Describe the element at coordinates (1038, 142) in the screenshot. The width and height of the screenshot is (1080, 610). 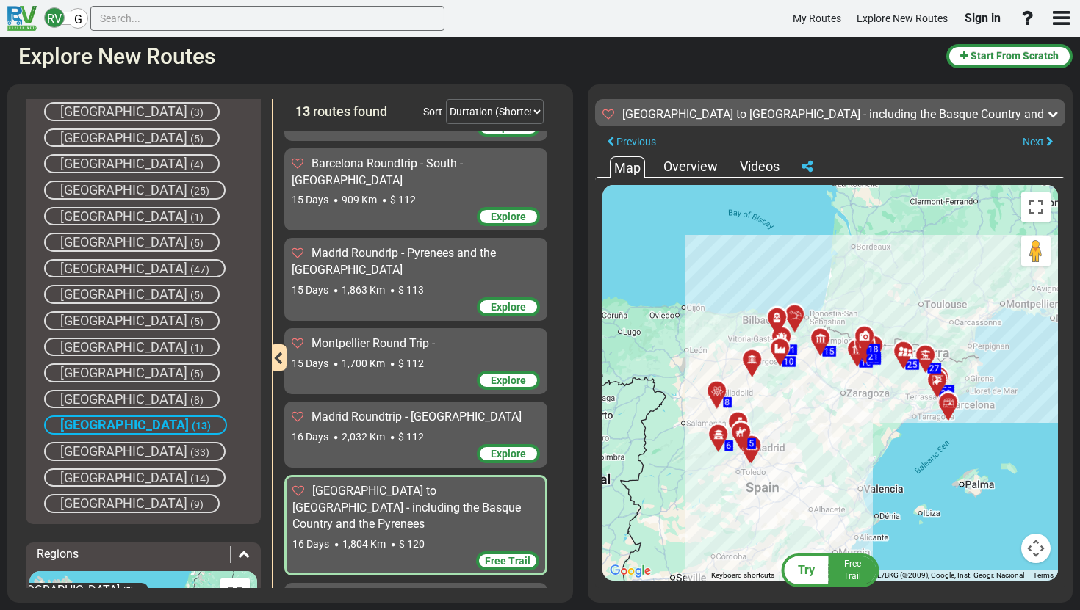
I see `button: Next` at that location.